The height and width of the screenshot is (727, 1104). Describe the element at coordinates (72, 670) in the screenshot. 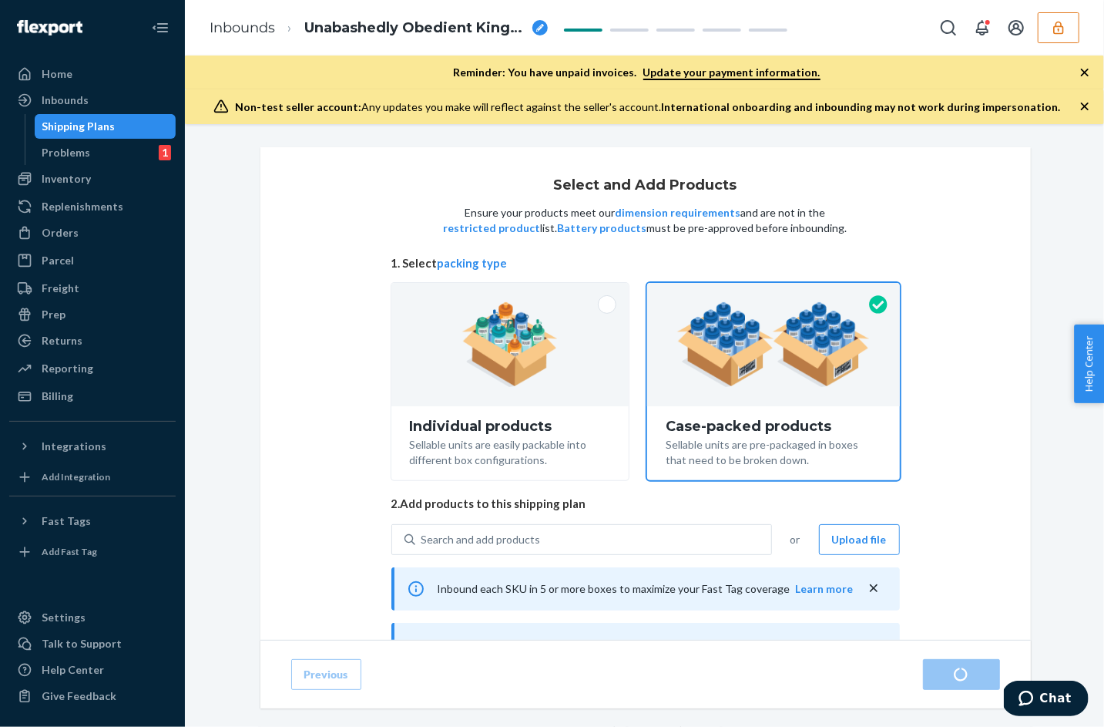

I see `div: Help Center` at that location.